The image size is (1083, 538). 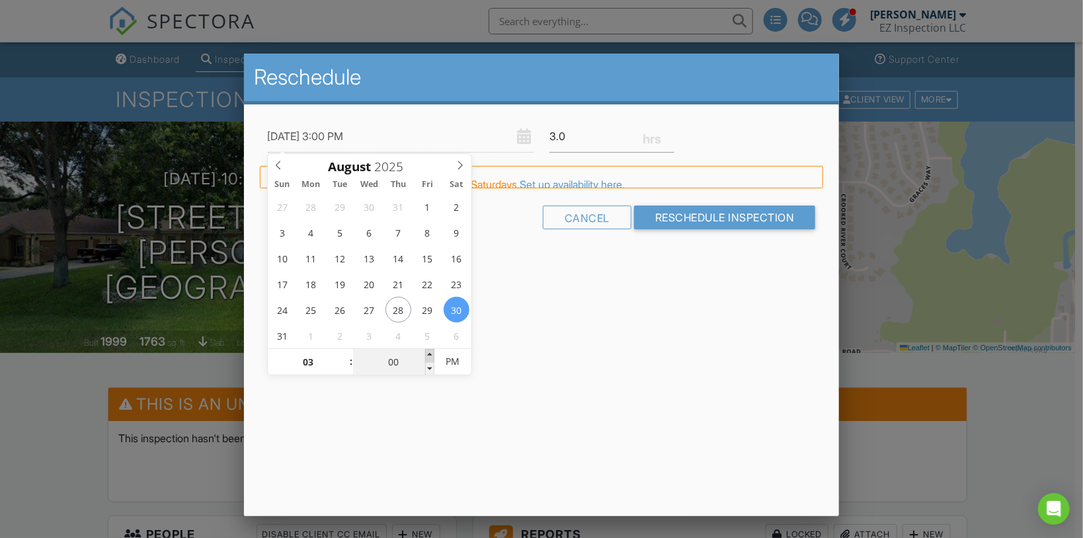 What do you see at coordinates (369, 284) in the screenshot?
I see `span: August 20, 2025` at bounding box center [369, 284].